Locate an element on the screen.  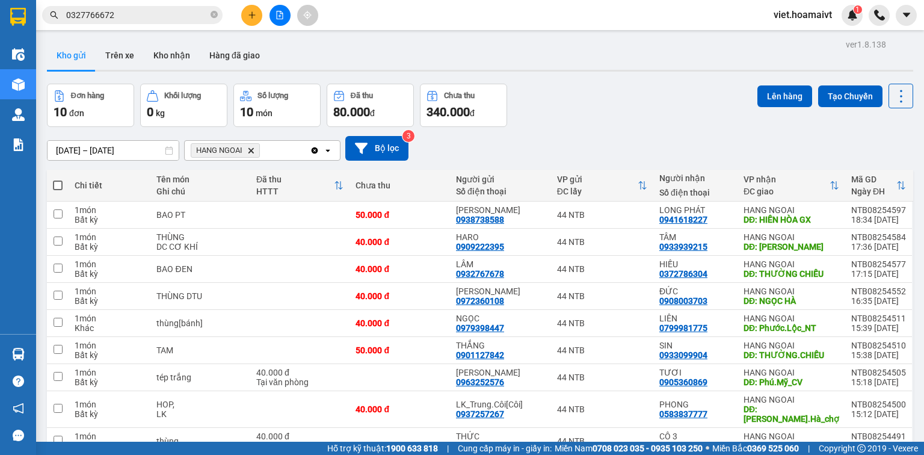
div: ĐỨC is located at coordinates (695, 291).